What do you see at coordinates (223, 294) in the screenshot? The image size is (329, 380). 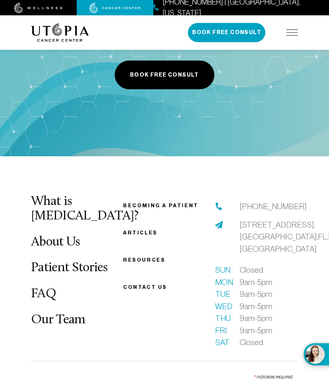 I see `span: Tue` at bounding box center [223, 294].